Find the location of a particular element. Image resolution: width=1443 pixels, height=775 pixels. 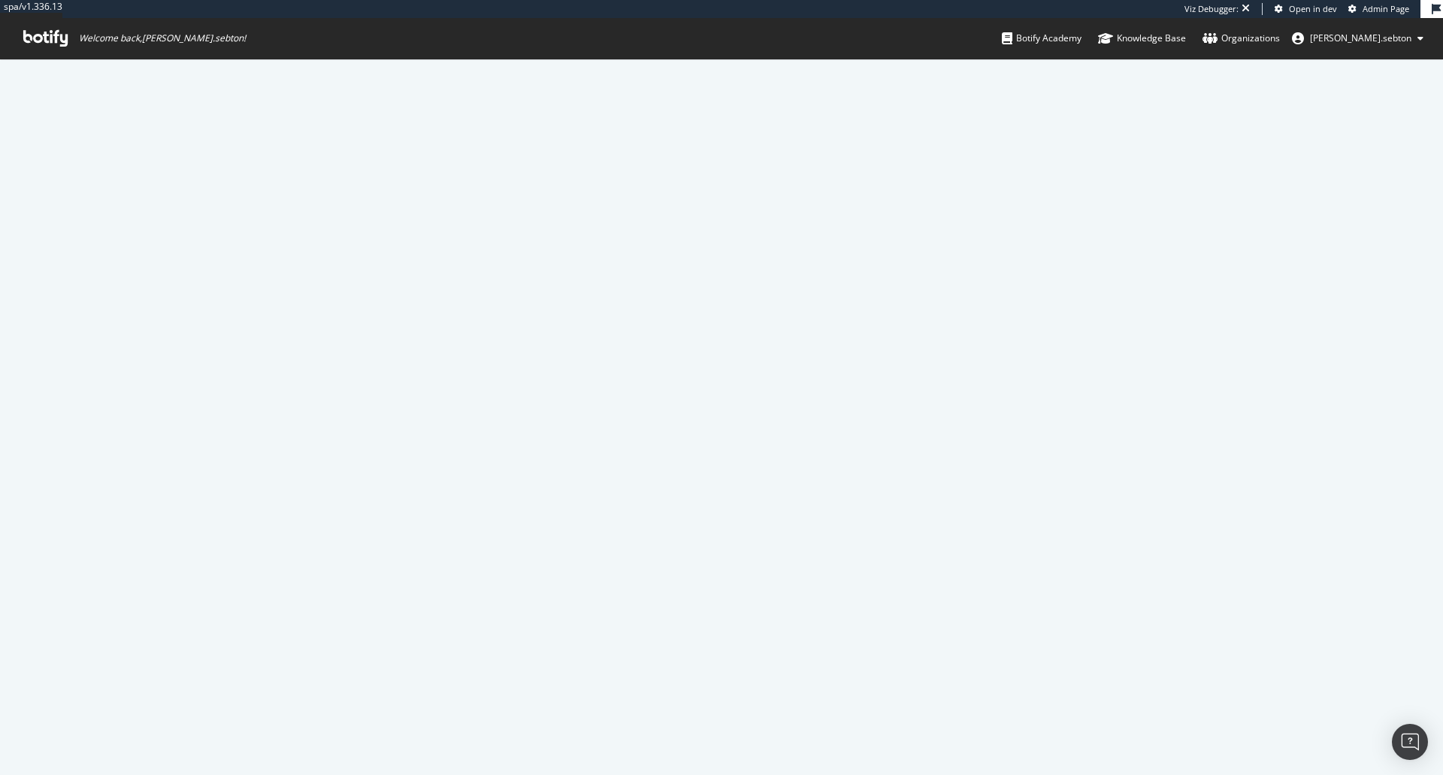

a: Admin Page is located at coordinates (1378, 9).